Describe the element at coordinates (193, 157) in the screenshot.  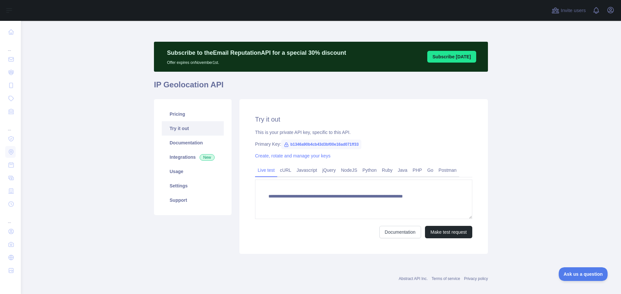
I see `a: Integrations New` at that location.